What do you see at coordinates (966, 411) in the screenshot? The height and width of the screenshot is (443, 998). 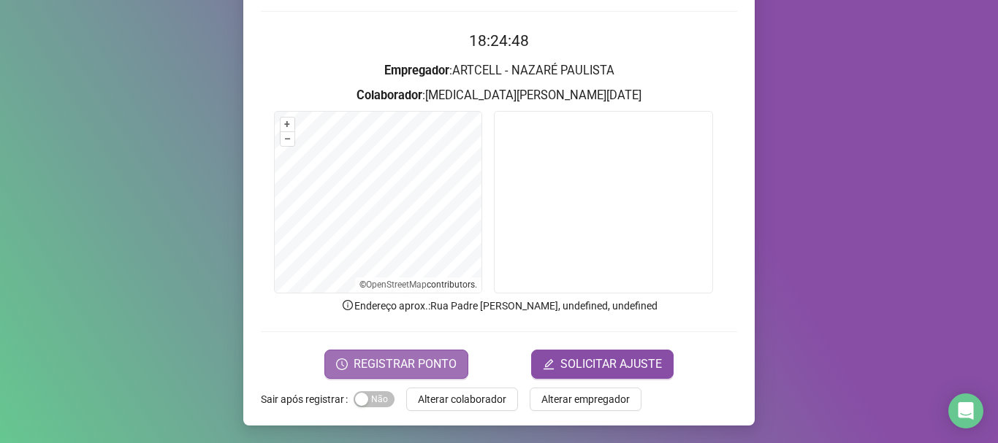 I see `div: Open Intercom Messenger` at bounding box center [966, 411].